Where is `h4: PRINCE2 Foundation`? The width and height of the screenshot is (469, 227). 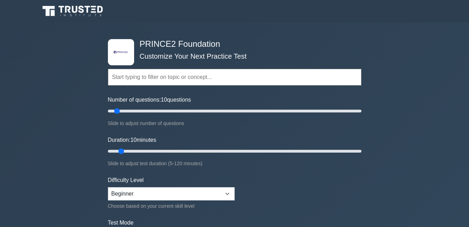 h4: PRINCE2 Foundation is located at coordinates (232, 44).